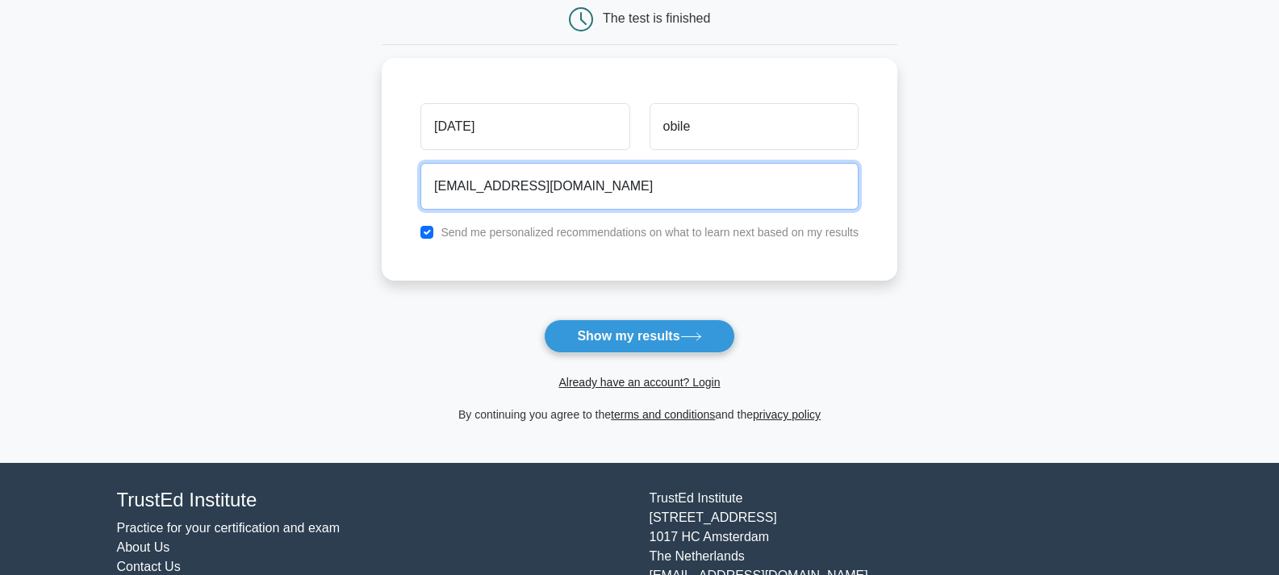 Image resolution: width=1279 pixels, height=575 pixels. What do you see at coordinates (650, 232) in the screenshot?
I see `label: Send me personalized recommendations on what to learn next based on my results` at bounding box center [650, 232].